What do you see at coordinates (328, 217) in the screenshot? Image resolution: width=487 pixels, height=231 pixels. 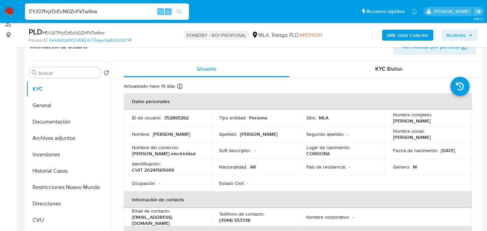 I see `p: Nombre corporativo :` at bounding box center [328, 217].